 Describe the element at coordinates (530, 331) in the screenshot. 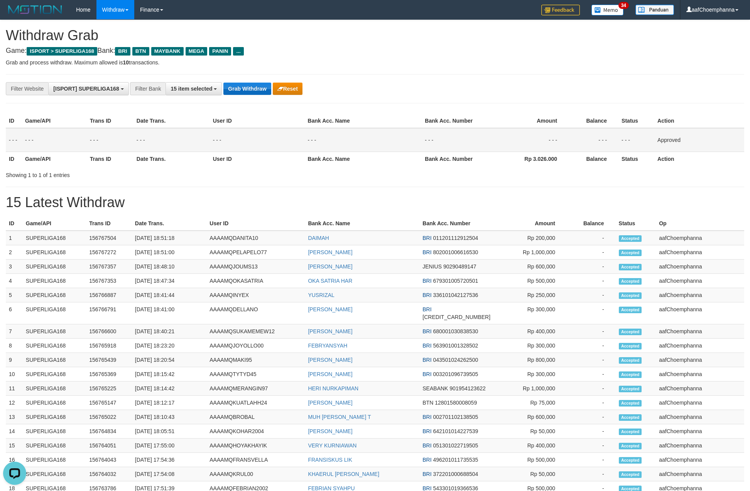

I see `td: Rp 400,000` at that location.